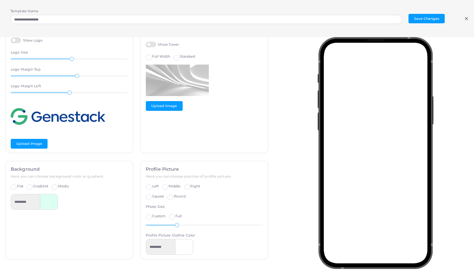 The width and height of the screenshot is (474, 279). I want to click on label: Show Cover, so click(163, 44).